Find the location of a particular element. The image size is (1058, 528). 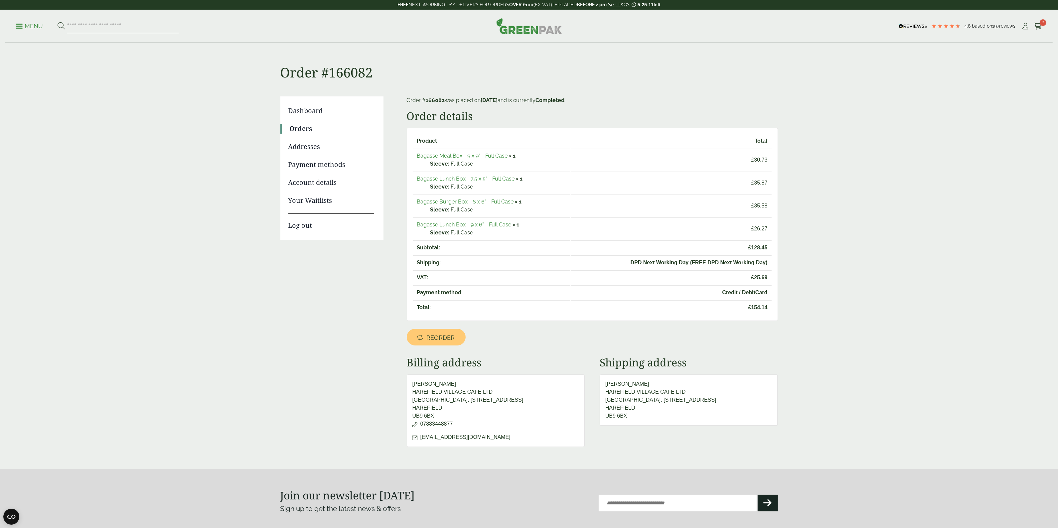

h1: Order #166082 is located at coordinates (529, 62).